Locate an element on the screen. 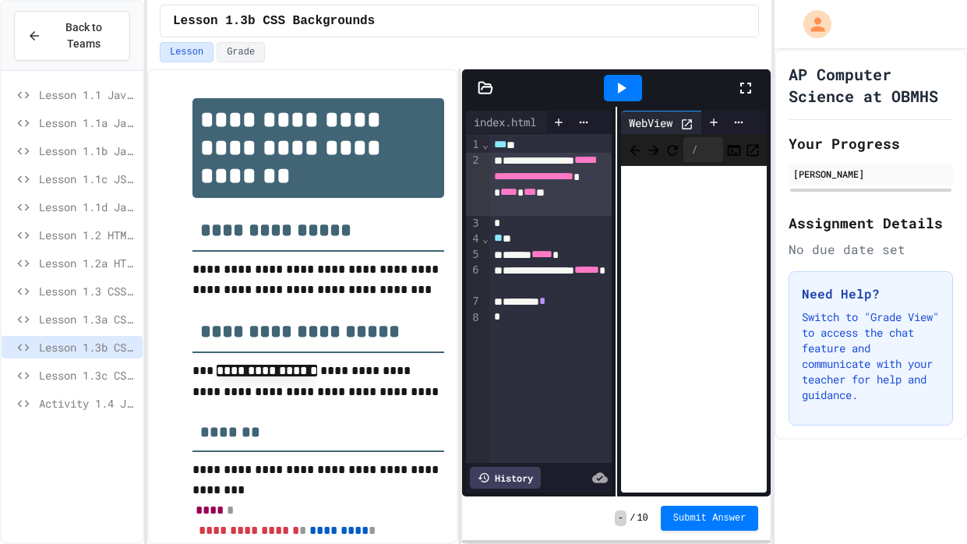 This screenshot has width=967, height=544. button: Grade is located at coordinates (241, 52).